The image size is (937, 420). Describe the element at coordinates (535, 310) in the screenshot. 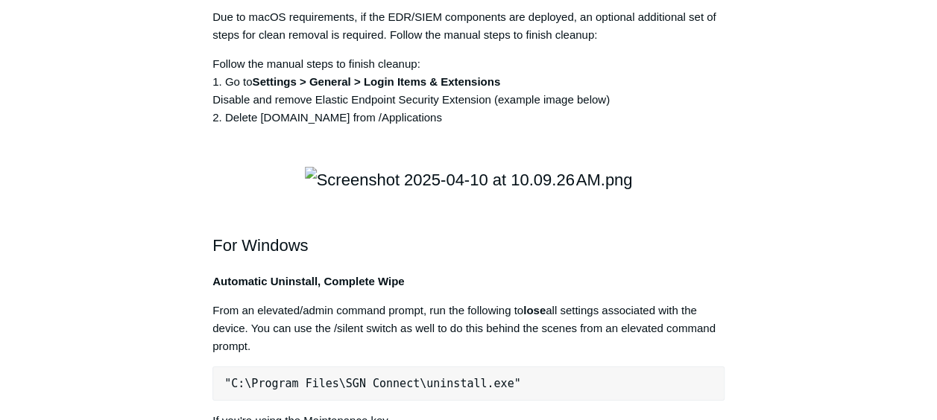

I see `strong: lose` at that location.